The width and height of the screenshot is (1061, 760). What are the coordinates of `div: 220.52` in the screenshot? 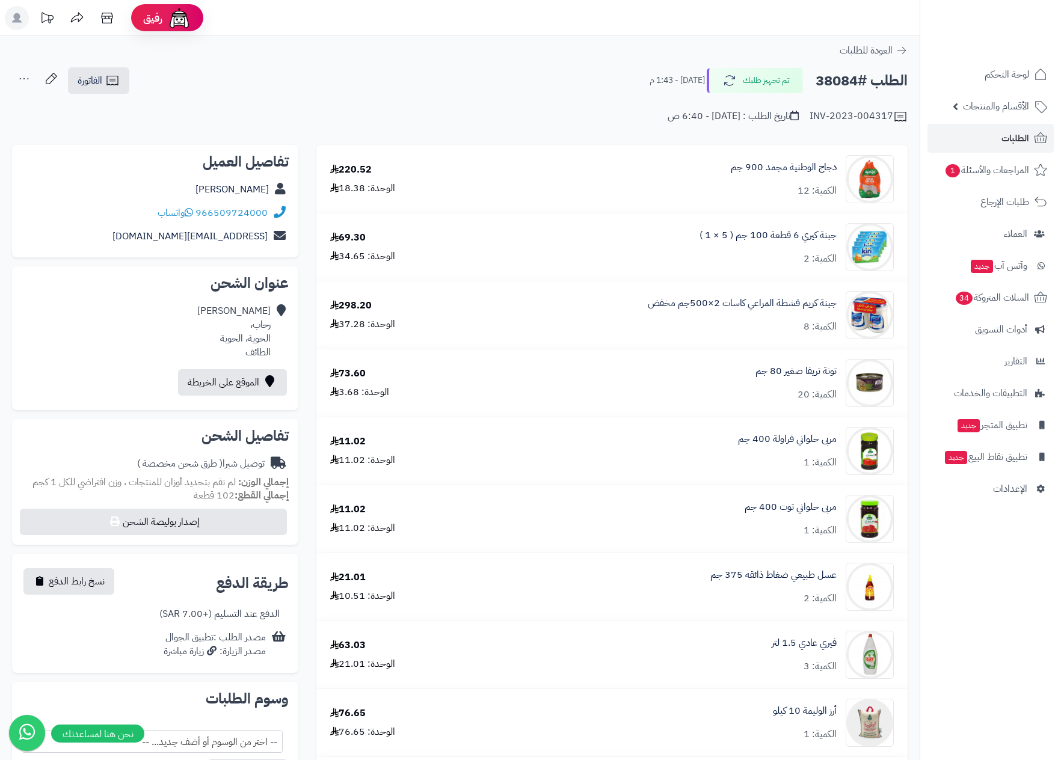 It's located at (351, 170).